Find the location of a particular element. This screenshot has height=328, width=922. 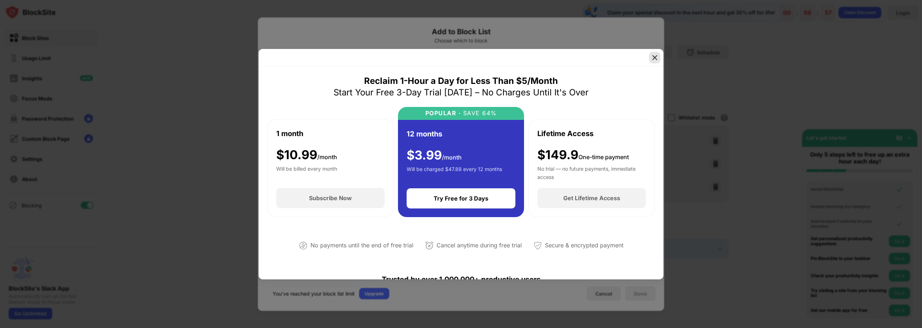

div: 12 months is located at coordinates (424, 134).